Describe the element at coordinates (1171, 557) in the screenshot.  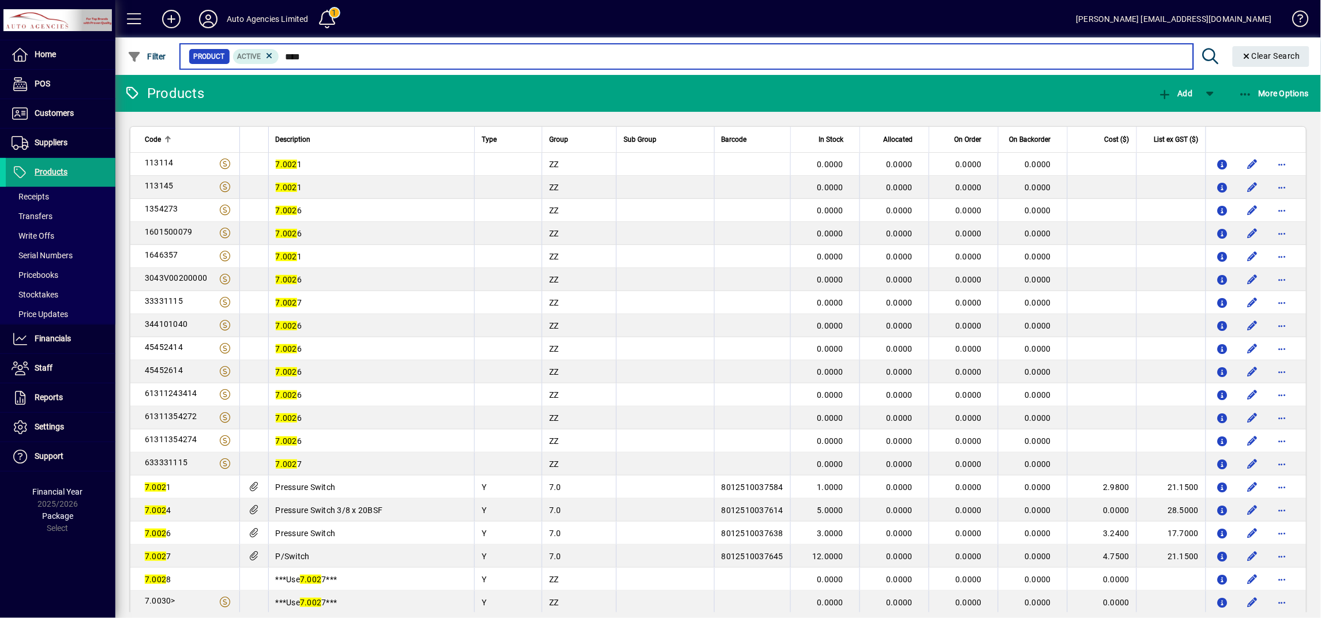
I see `td: 21.1500` at that location.